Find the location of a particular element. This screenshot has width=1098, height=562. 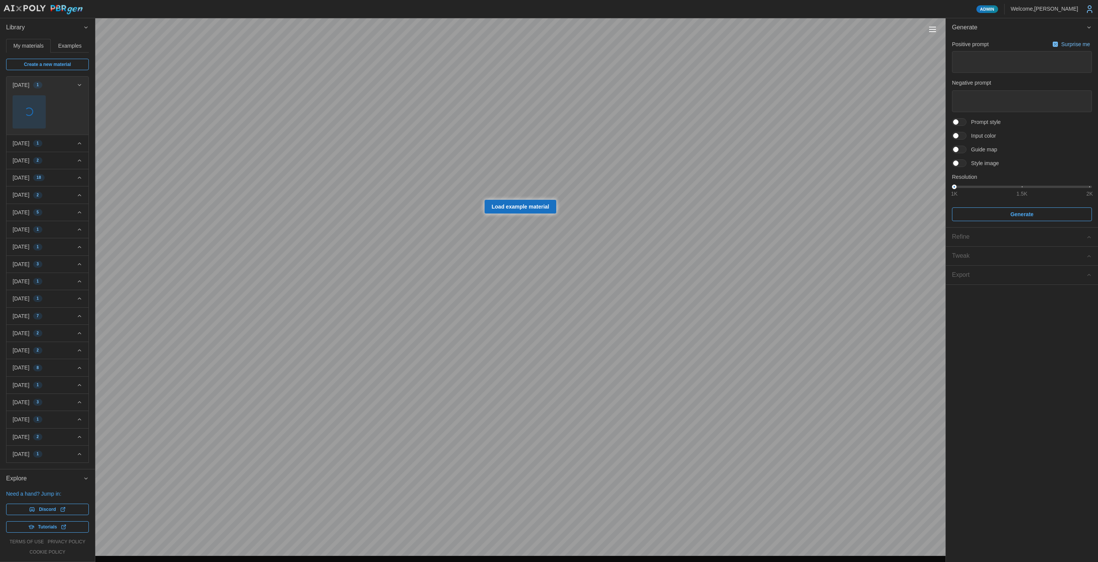

span: Input color is located at coordinates (981, 136).